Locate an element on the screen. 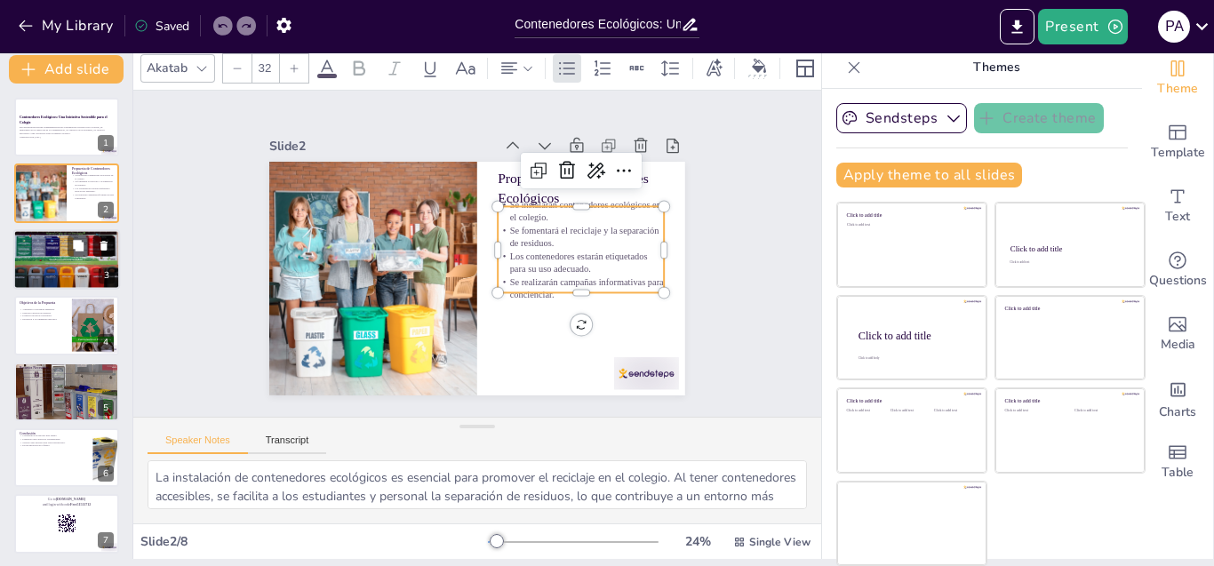 The image size is (1214, 566). div: Layout is located at coordinates (805, 68).